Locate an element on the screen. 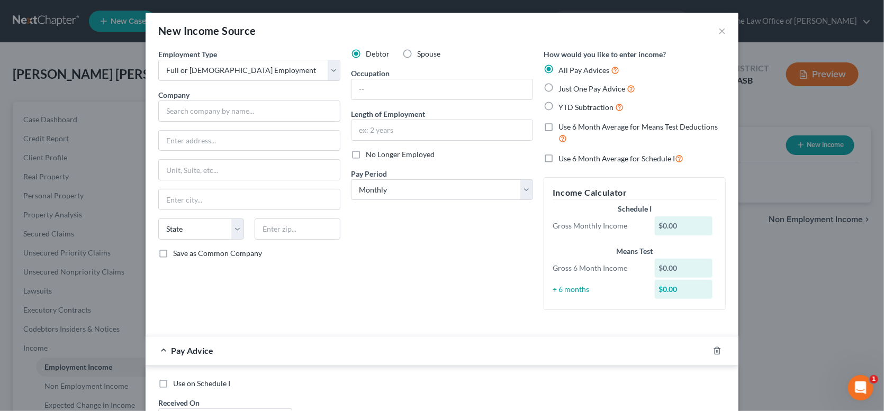  span: Use 6 Month Average for Means Test Deductions is located at coordinates (638, 127).